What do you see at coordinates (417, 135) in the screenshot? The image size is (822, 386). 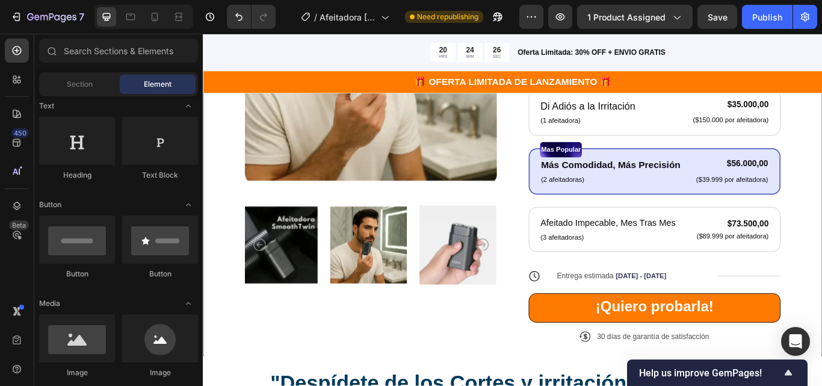 I see `p: Mas Popular` at bounding box center [417, 135].